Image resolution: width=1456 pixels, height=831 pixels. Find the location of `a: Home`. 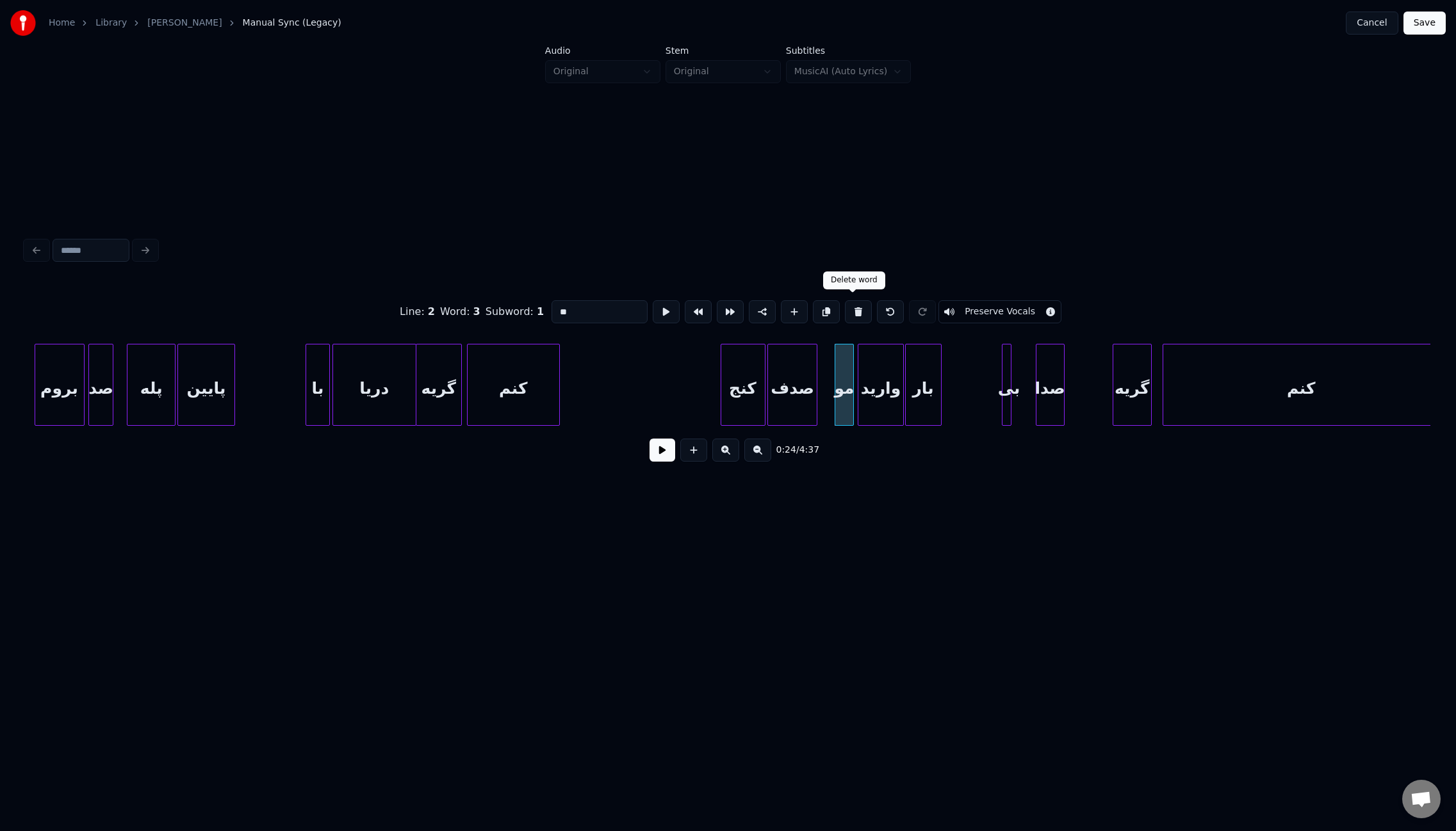

a: Home is located at coordinates (61, 23).